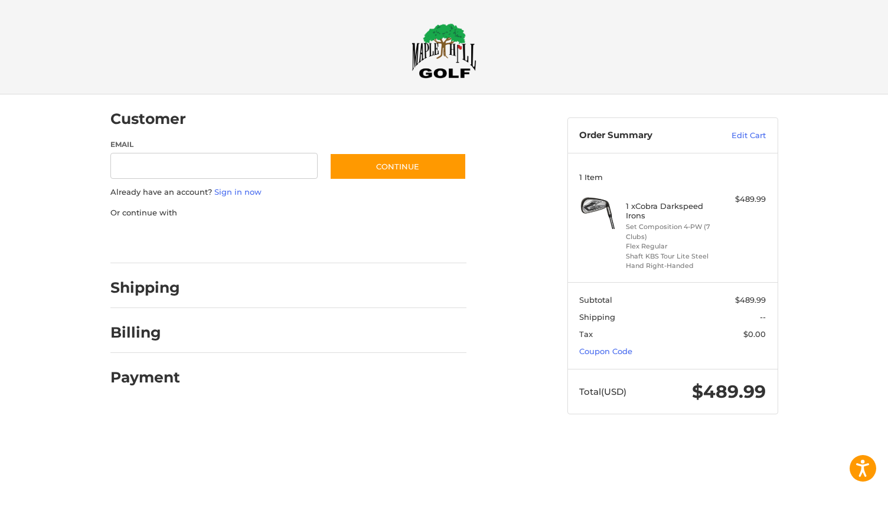  I want to click on span: Tax, so click(586, 334).